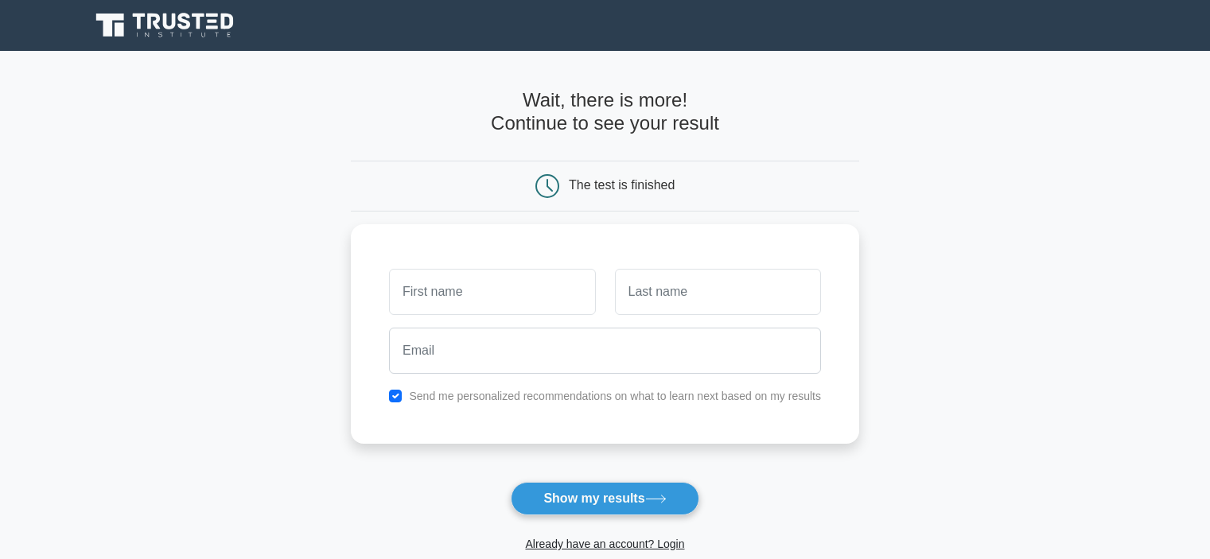 The image size is (1210, 559). Describe the element at coordinates (492, 292) in the screenshot. I see `input: First name` at that location.